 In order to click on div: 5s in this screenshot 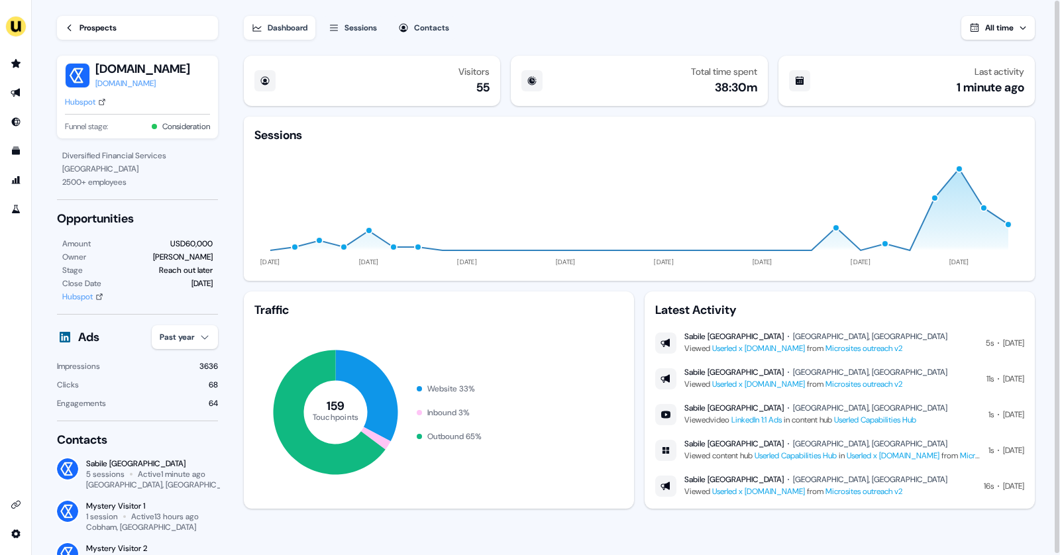, I will do `click(990, 343)`.